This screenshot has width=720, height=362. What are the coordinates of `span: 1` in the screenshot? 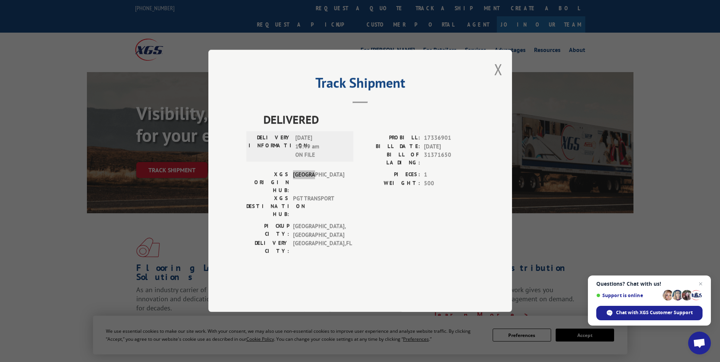 It's located at (449, 175).